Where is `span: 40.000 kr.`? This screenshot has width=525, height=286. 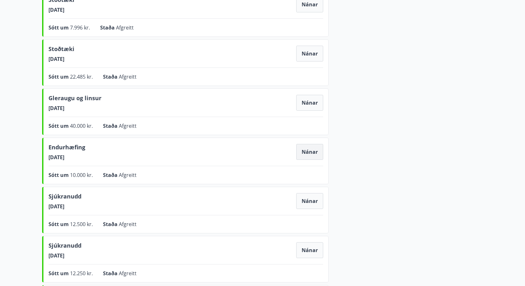
span: 40.000 kr. is located at coordinates (81, 126).